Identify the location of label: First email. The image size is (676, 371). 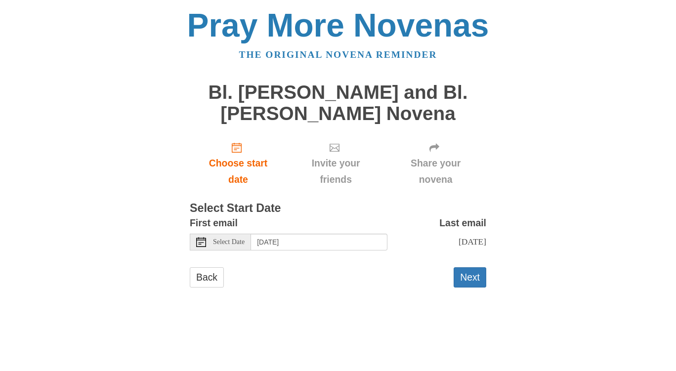
(213, 223).